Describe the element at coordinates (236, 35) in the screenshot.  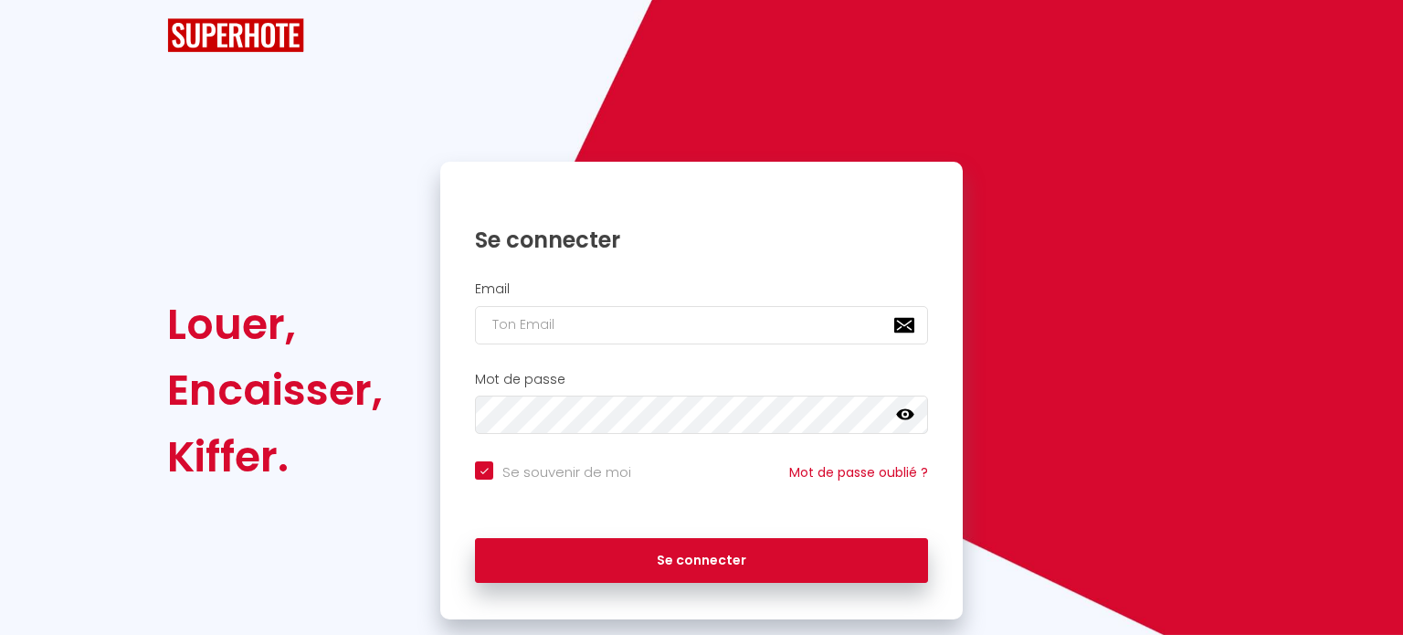
I see `img: SuperHote logo` at that location.